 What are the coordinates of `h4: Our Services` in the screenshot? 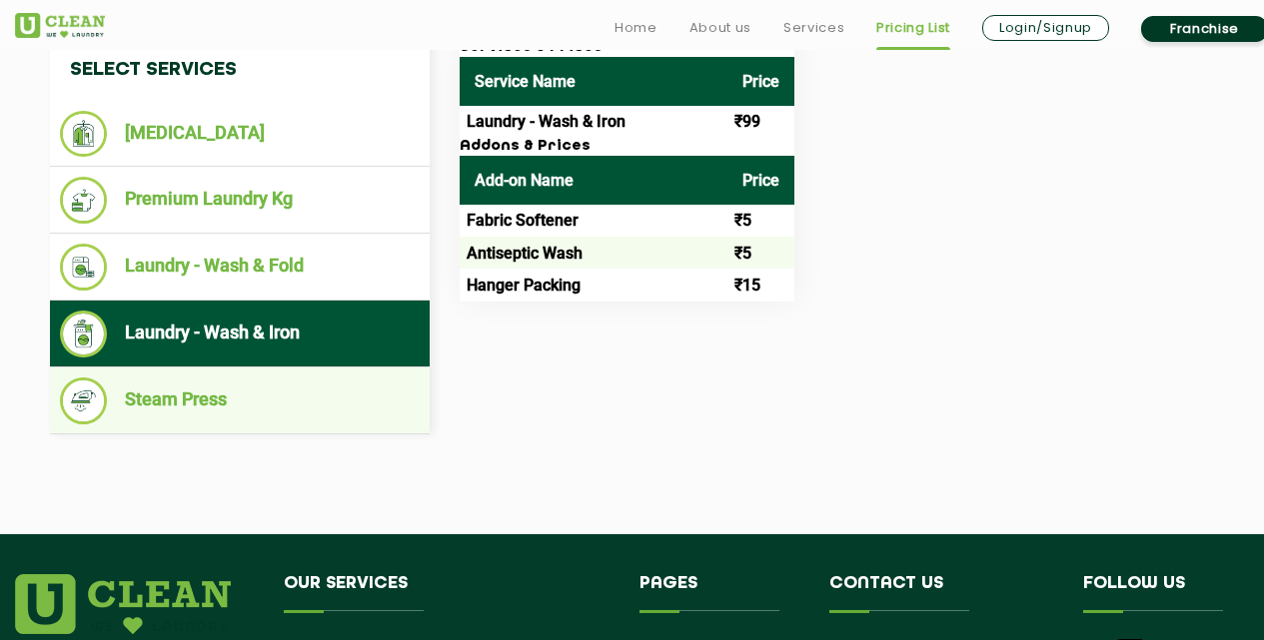 It's located at (447, 593).